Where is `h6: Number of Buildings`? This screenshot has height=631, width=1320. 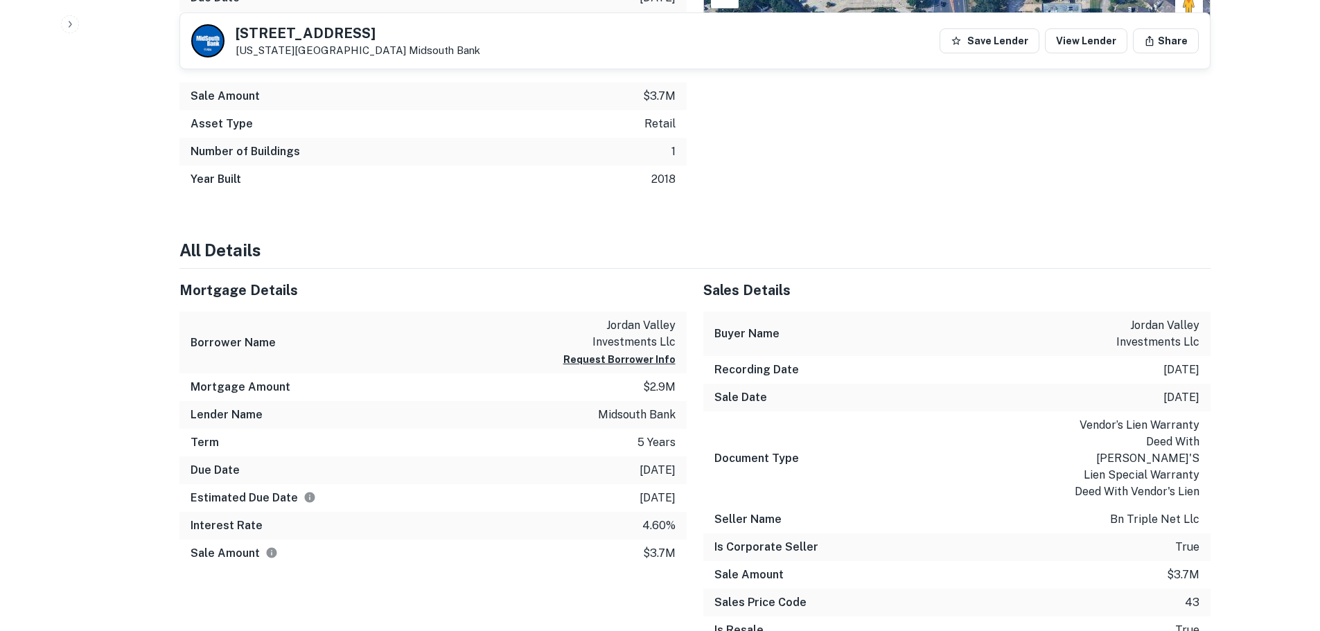 h6: Number of Buildings is located at coordinates (245, 152).